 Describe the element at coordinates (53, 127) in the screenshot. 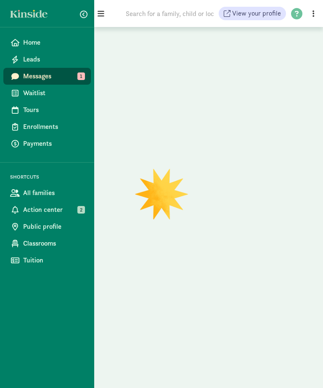

I see `span: Enrollments` at that location.